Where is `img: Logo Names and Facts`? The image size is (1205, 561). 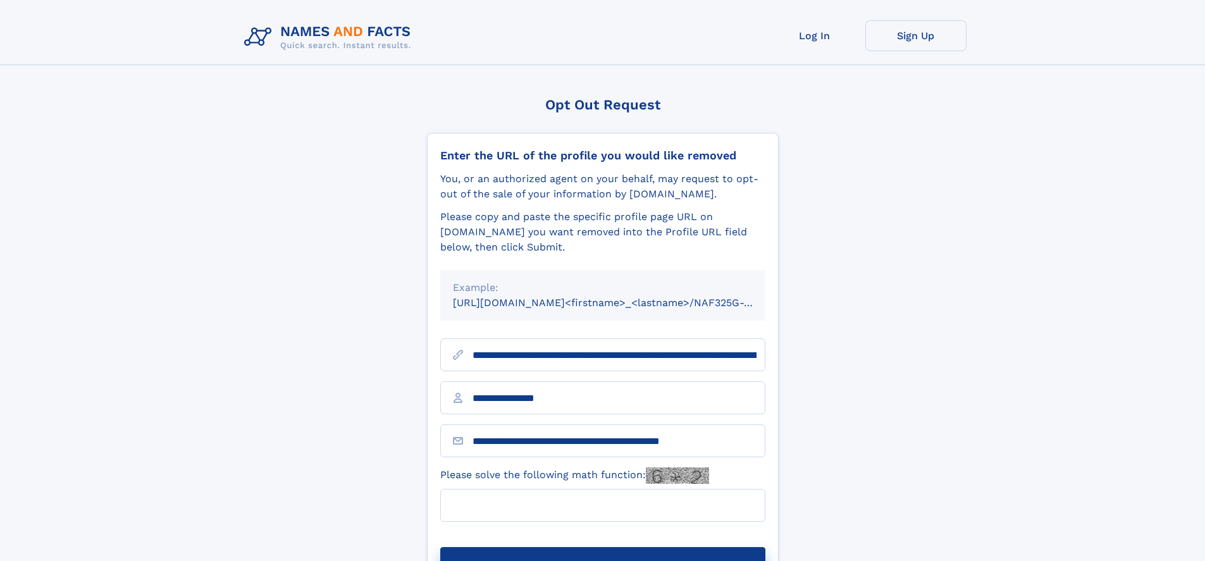 img: Logo Names and Facts is located at coordinates (330, 37).